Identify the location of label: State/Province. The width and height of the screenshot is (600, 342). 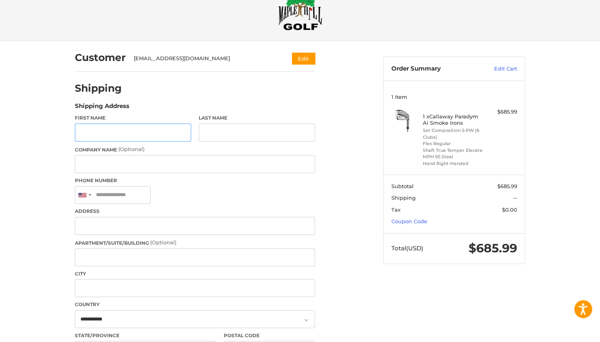
(145, 335).